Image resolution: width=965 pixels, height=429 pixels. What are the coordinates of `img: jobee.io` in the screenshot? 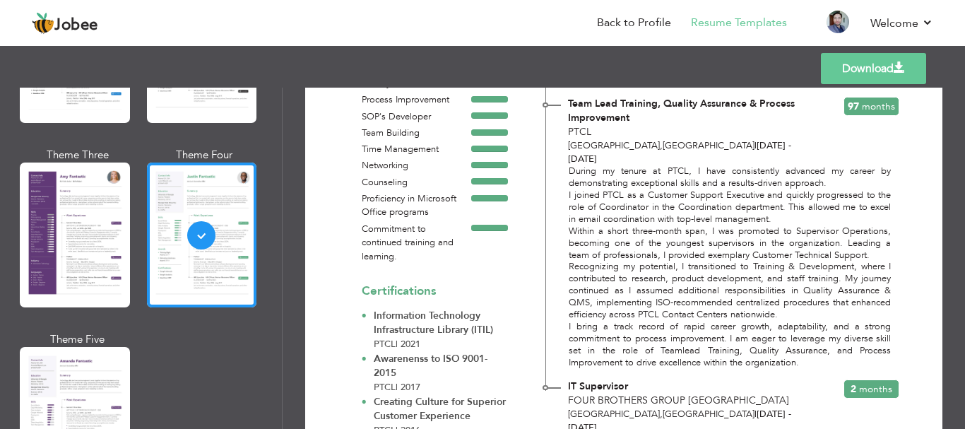 It's located at (43, 23).